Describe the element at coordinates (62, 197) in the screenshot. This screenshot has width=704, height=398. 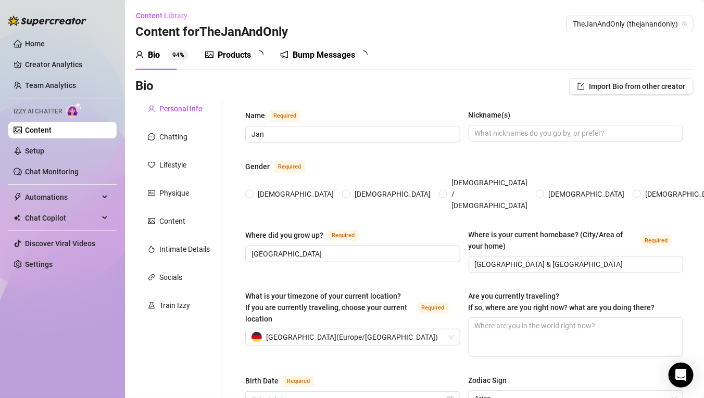
I see `span: Automations` at that location.